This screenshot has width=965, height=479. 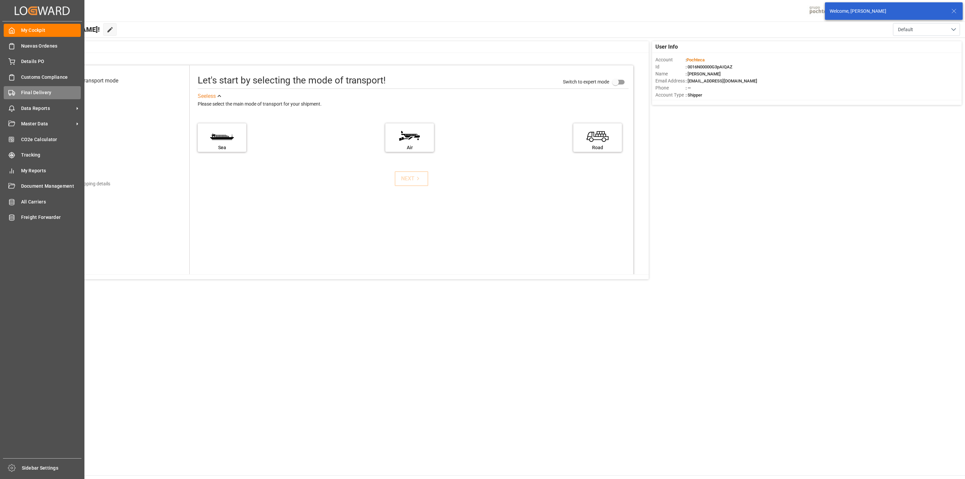 I want to click on span: Name, so click(x=670, y=74).